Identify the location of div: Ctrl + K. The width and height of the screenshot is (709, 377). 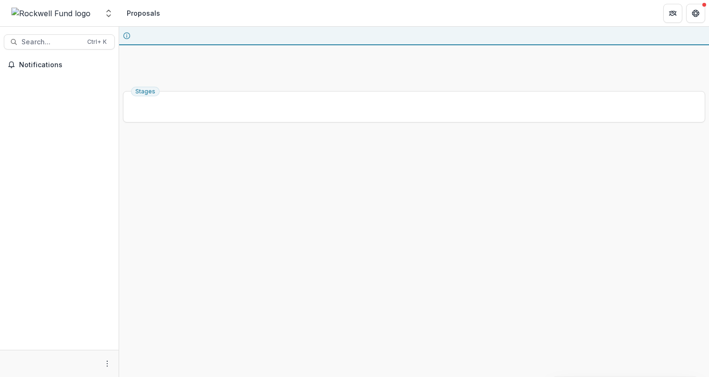
(97, 42).